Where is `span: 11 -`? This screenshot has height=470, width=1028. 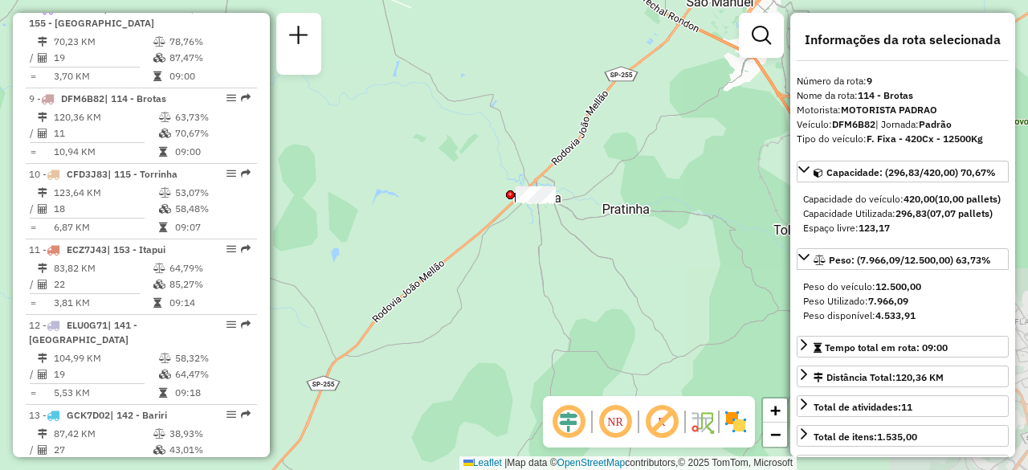
span: 11 - is located at coordinates (97, 249).